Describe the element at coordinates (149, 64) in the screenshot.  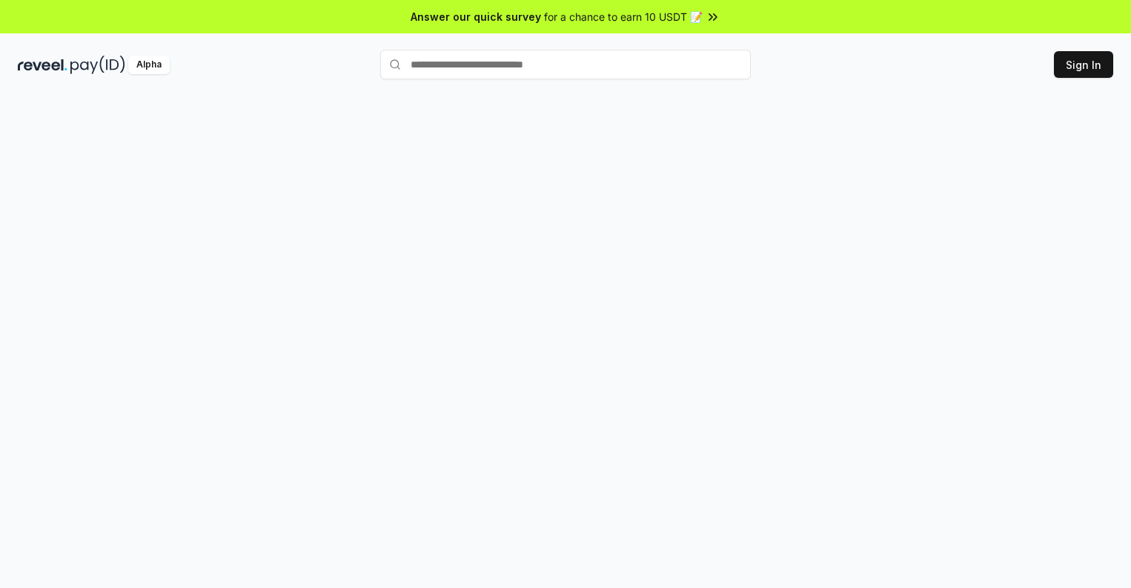
I see `div: Alpha` at that location.